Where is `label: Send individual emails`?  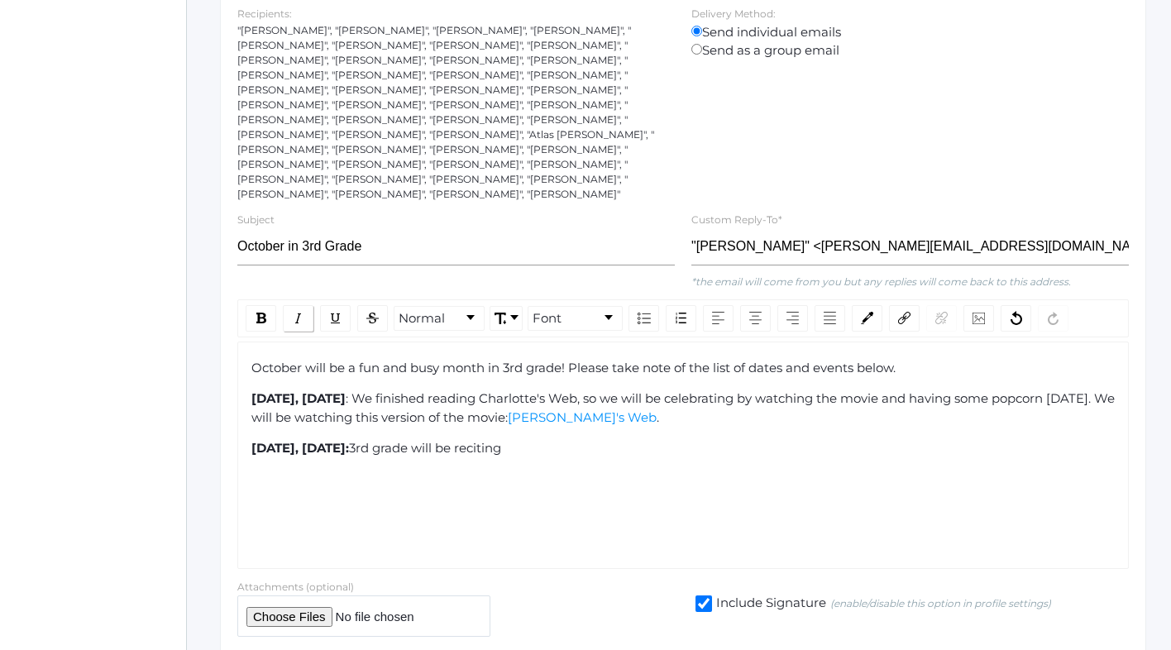 label: Send individual emails is located at coordinates (909, 32).